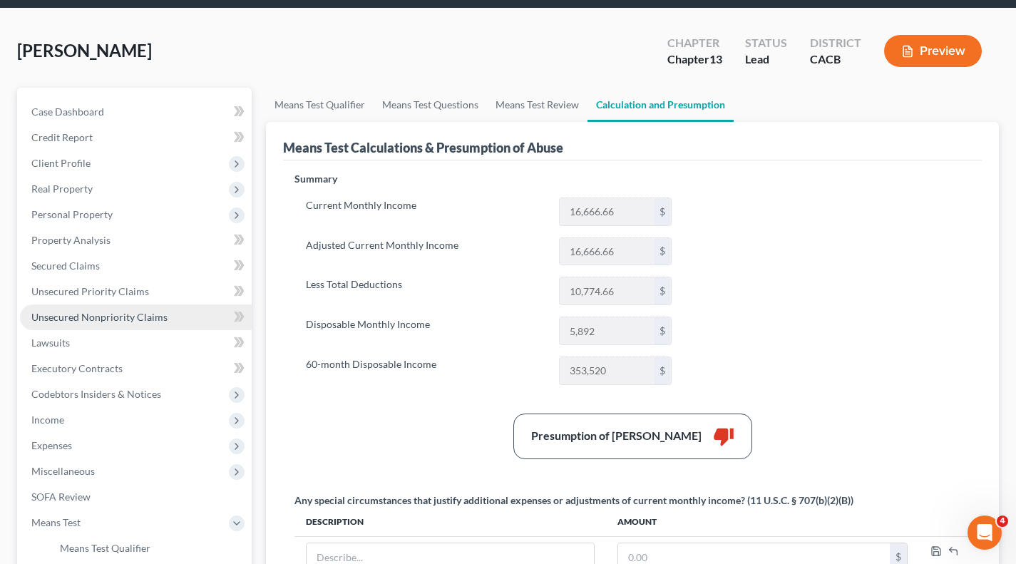 The image size is (1016, 564). Describe the element at coordinates (135, 368) in the screenshot. I see `a: Executory Contracts` at that location.